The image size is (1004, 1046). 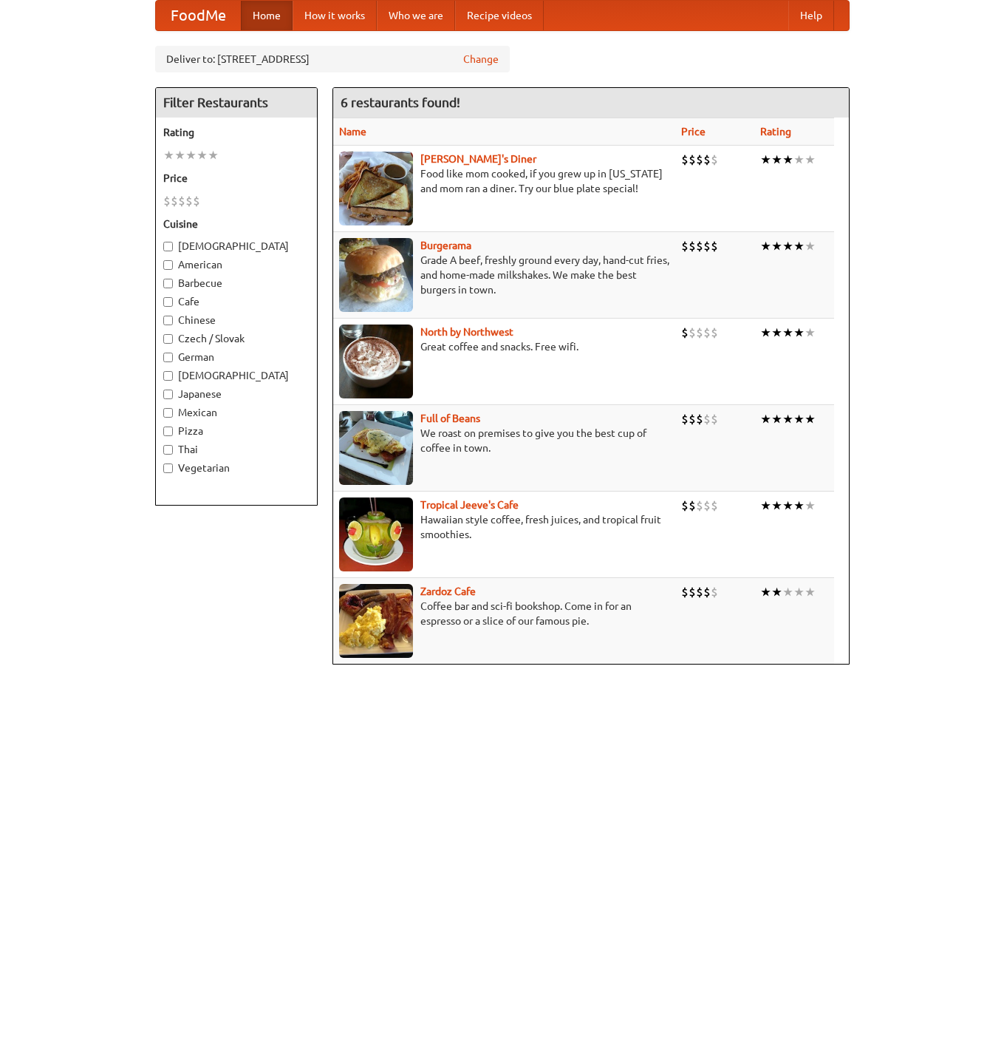 What do you see at coordinates (236, 357) in the screenshot?
I see `label: German` at bounding box center [236, 357].